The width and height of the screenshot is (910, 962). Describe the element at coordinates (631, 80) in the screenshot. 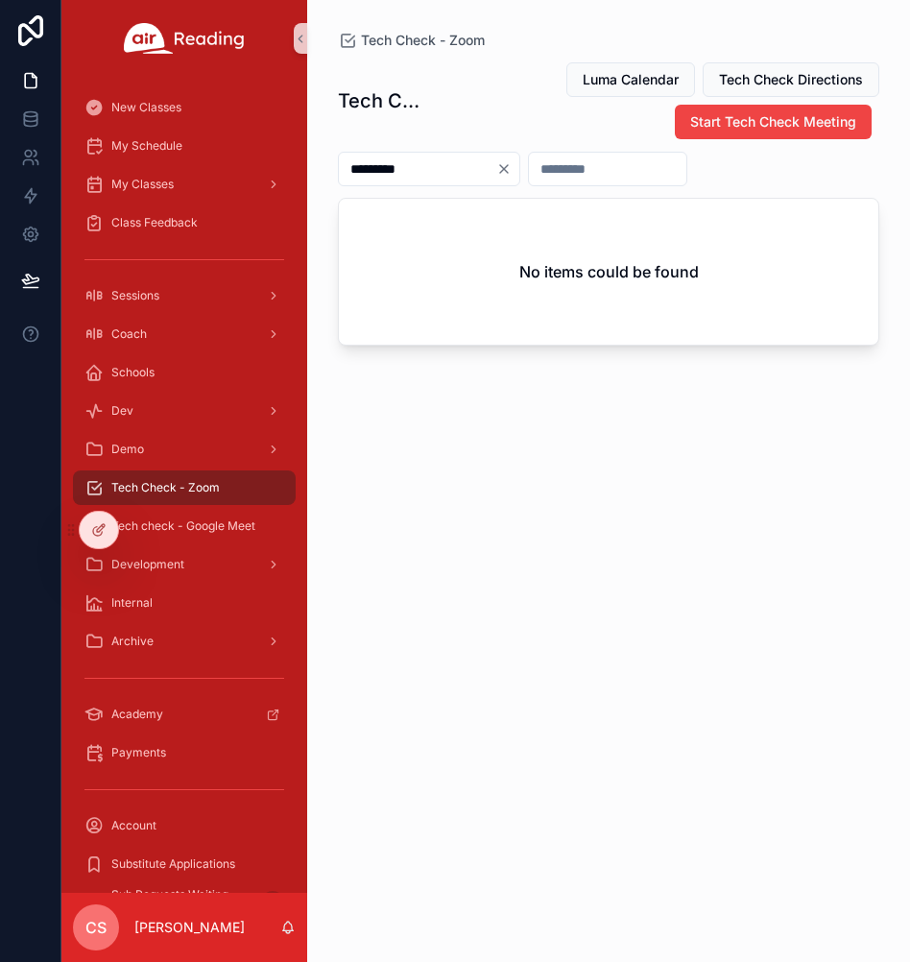

I see `button: Luma Calendar` at that location.